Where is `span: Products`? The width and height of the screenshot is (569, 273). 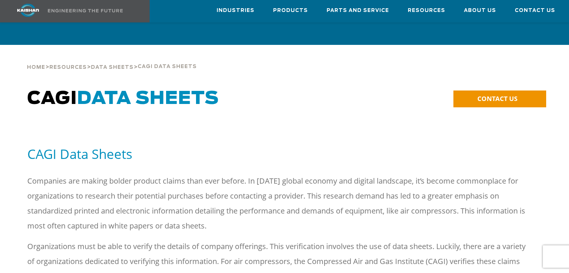
span: Products is located at coordinates (290, 10).